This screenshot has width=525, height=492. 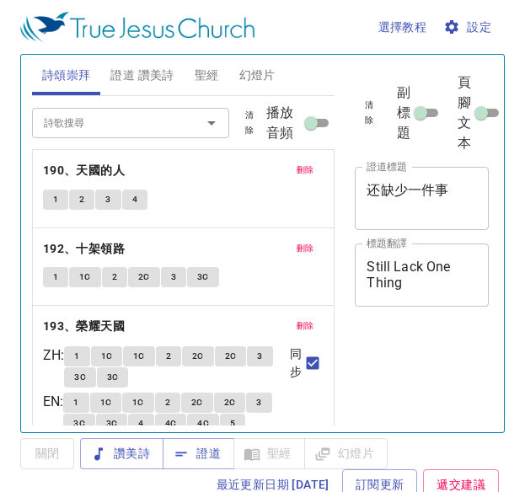 What do you see at coordinates (121, 454) in the screenshot?
I see `button: 讚美詩` at bounding box center [121, 454].